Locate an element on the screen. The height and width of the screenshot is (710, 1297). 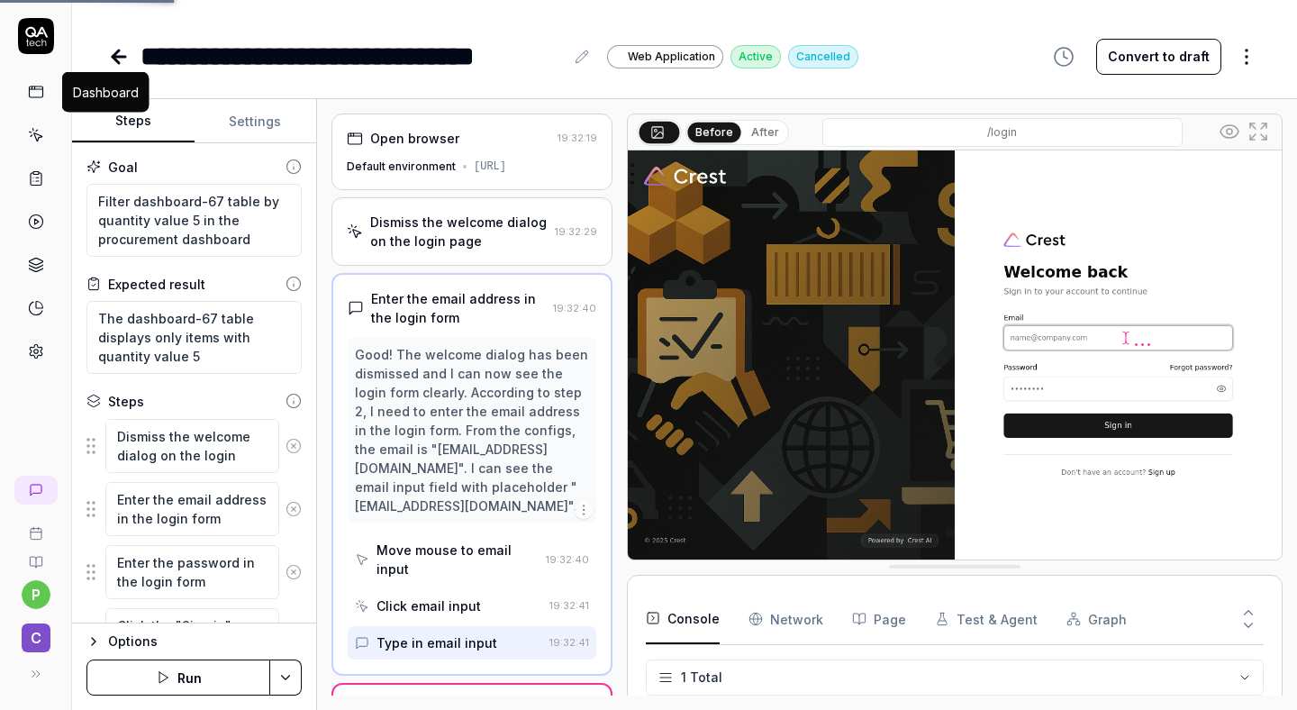
button: Move mouse to email input19:32:40 is located at coordinates (472, 559).